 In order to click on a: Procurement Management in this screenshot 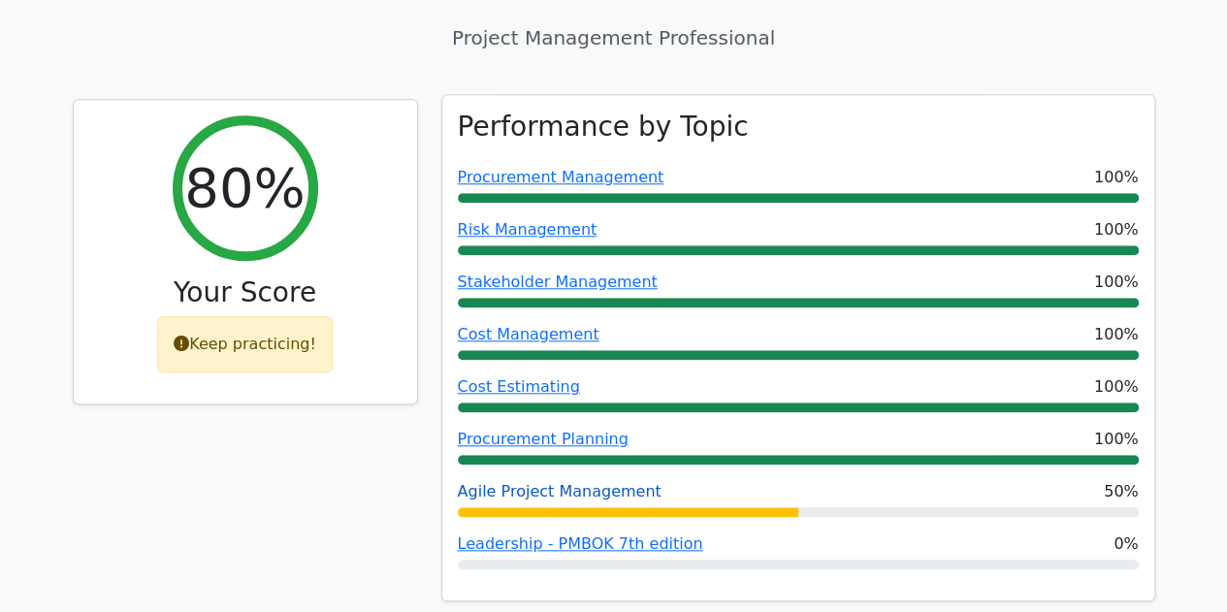, I will do `click(561, 177)`.